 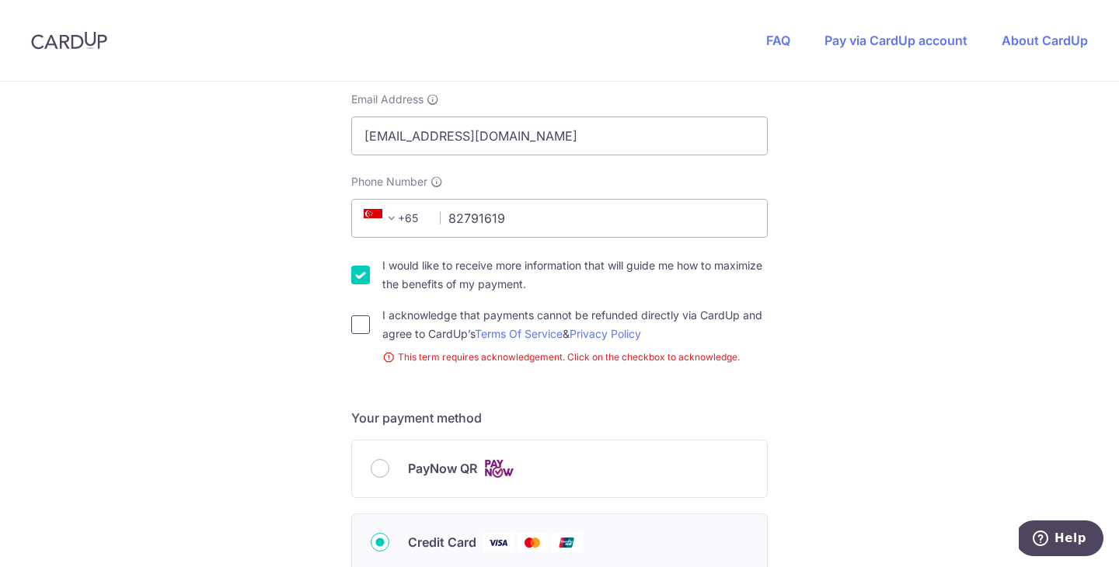 I want to click on img: Visa, so click(x=498, y=542).